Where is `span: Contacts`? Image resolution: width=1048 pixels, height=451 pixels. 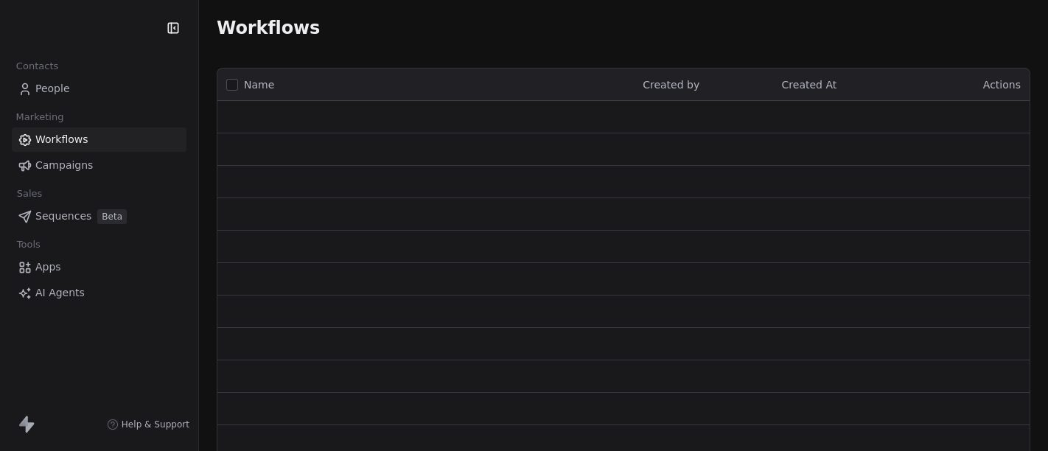 span: Contacts is located at coordinates (37, 66).